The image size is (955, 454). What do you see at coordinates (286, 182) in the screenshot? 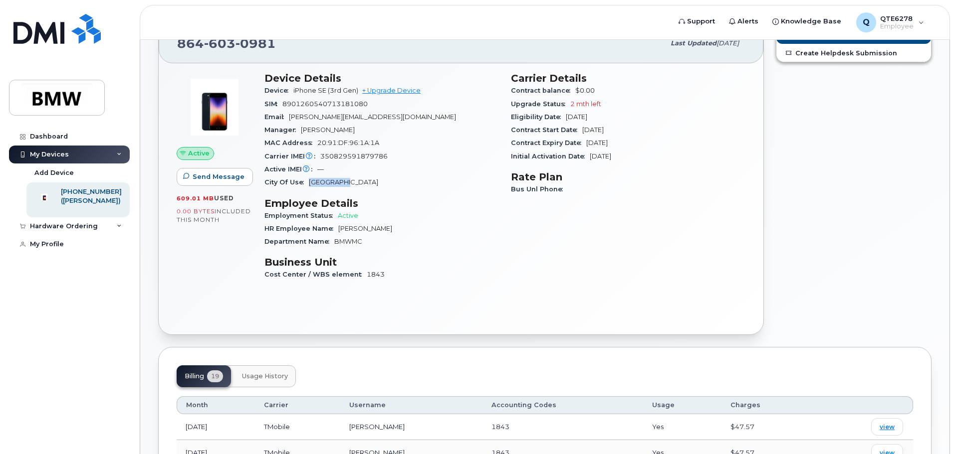
I see `span: City Of Use` at bounding box center [286, 182].